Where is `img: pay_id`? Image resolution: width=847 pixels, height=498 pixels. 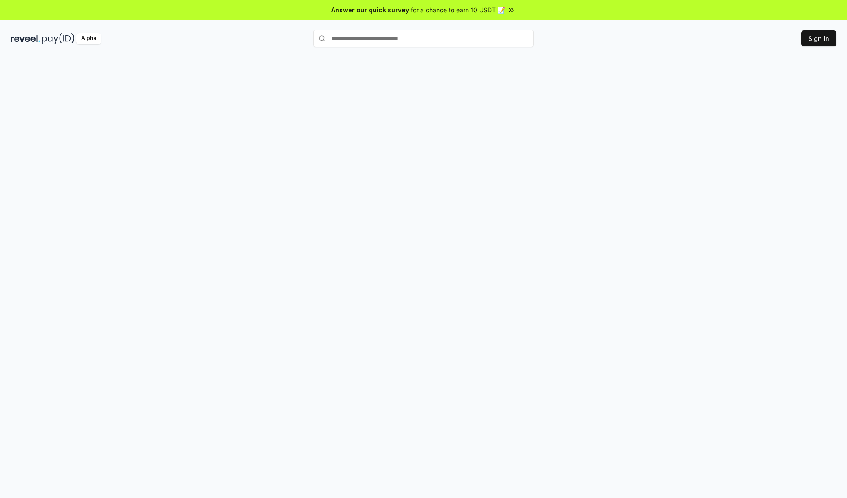 img: pay_id is located at coordinates (58, 38).